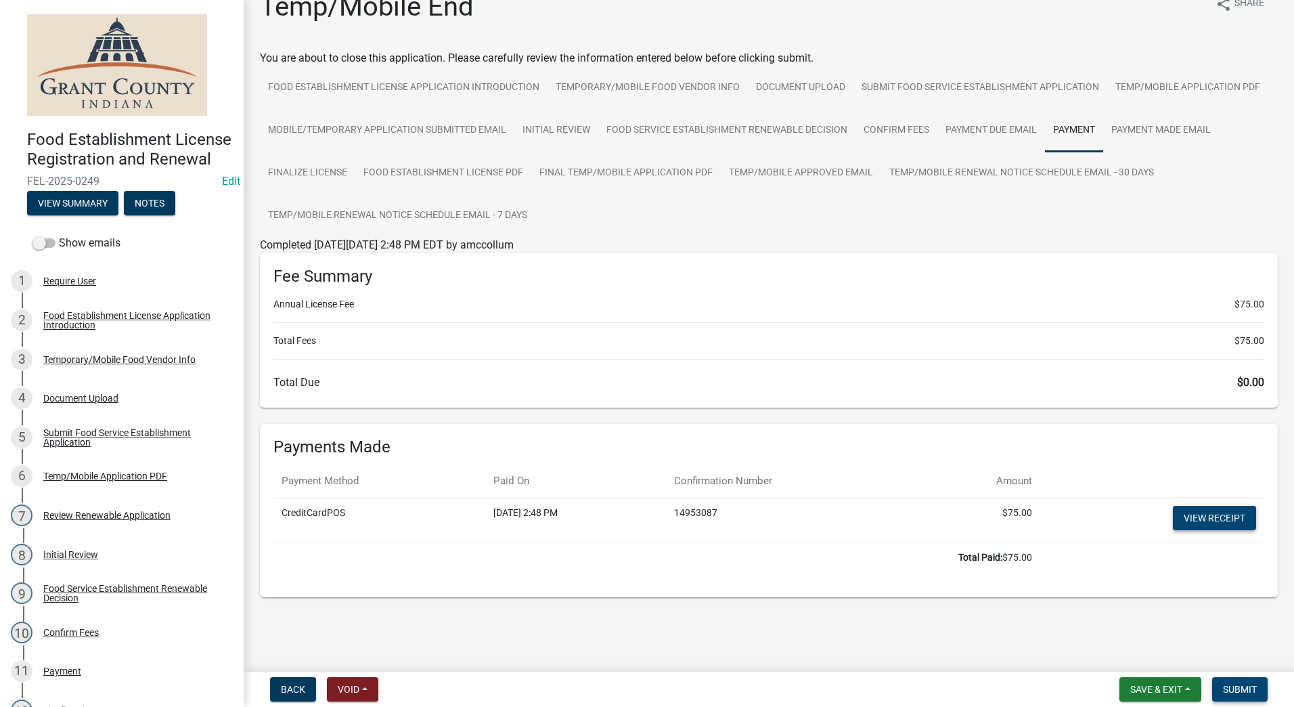 Image resolution: width=1294 pixels, height=707 pixels. I want to click on td: CreditCardPOS, so click(379, 519).